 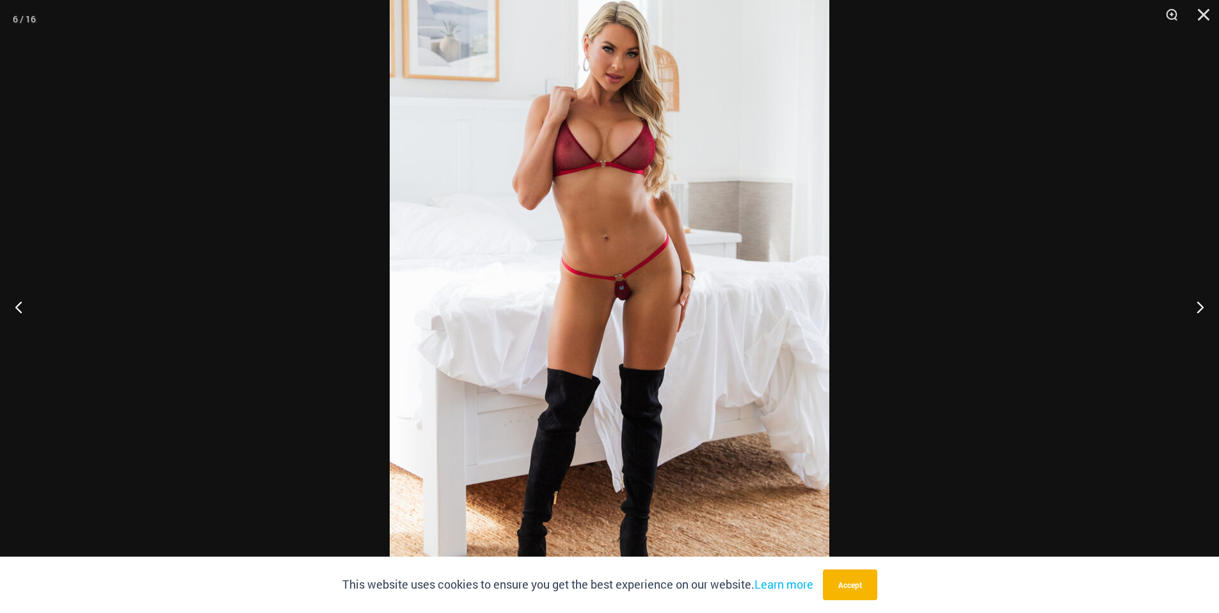 I want to click on button: Next, so click(x=1195, y=307).